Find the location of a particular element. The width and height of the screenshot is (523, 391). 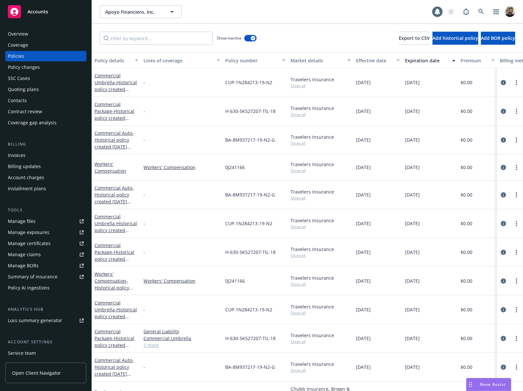

div: Account settings is located at coordinates (46, 342).